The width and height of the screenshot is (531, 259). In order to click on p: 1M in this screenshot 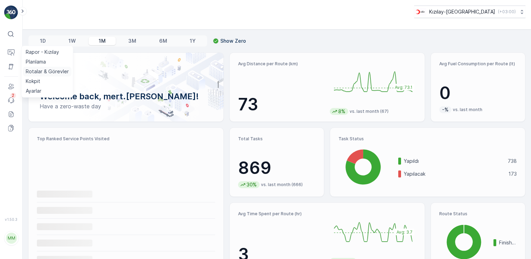, I will do `click(102, 41)`.